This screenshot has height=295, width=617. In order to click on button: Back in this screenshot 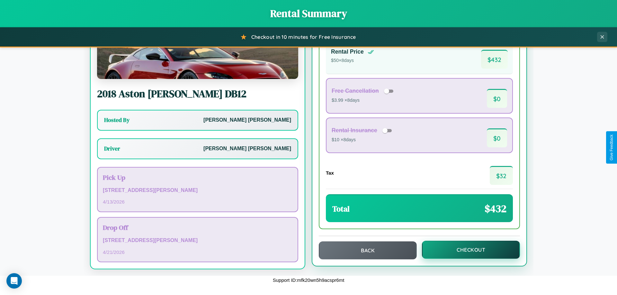, I will do `click(367, 250)`.